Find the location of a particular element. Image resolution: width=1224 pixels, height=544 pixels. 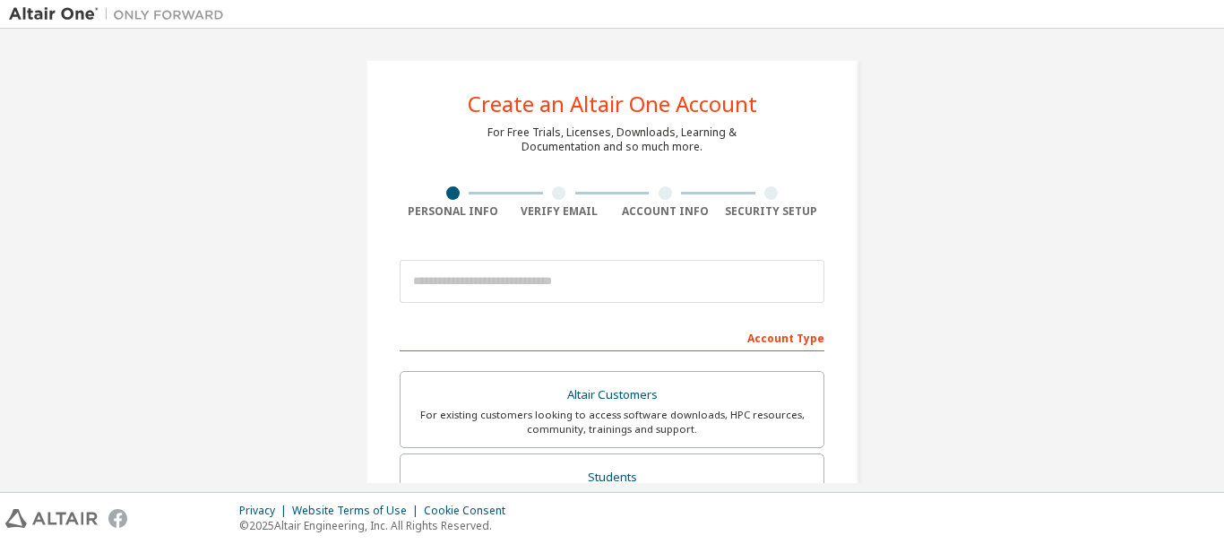

div: Altair Customers is located at coordinates (612, 395).